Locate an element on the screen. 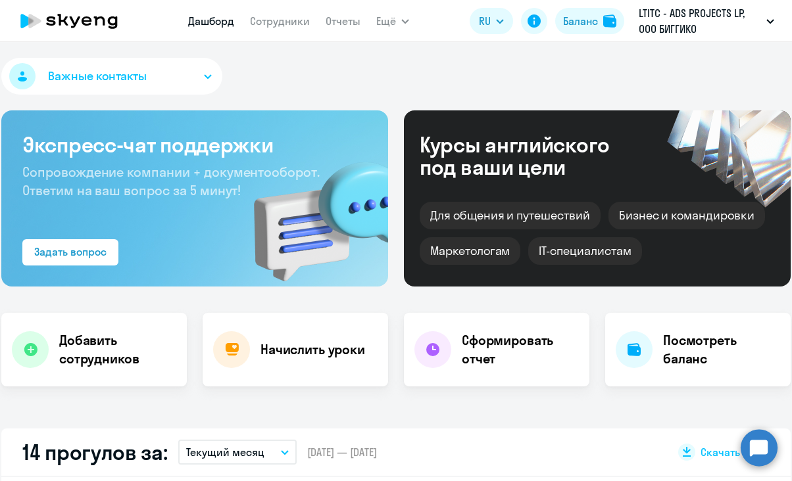 The height and width of the screenshot is (481, 792). button: RU is located at coordinates (491, 21).